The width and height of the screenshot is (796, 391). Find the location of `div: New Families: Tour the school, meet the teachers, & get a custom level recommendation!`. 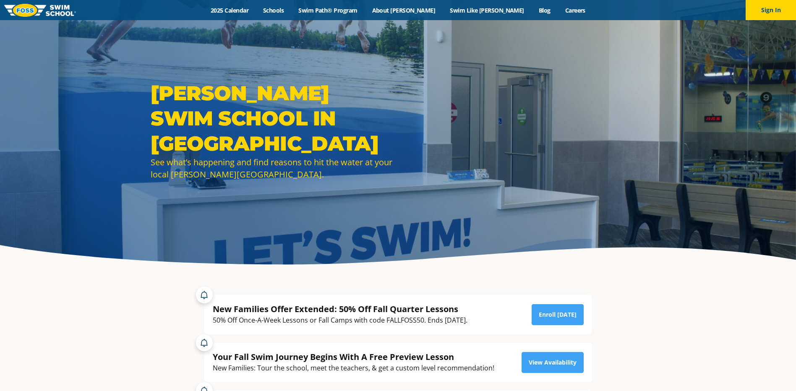

div: New Families: Tour the school, meet the teachers, & get a custom level recommendation! is located at coordinates (353, 368).